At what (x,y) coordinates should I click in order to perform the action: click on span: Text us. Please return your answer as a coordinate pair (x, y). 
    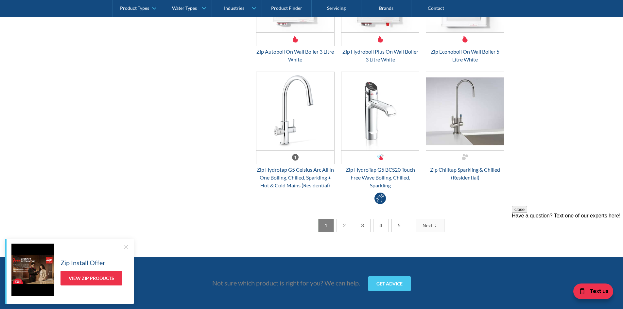
    Looking at the image, I should click on (42, 14).